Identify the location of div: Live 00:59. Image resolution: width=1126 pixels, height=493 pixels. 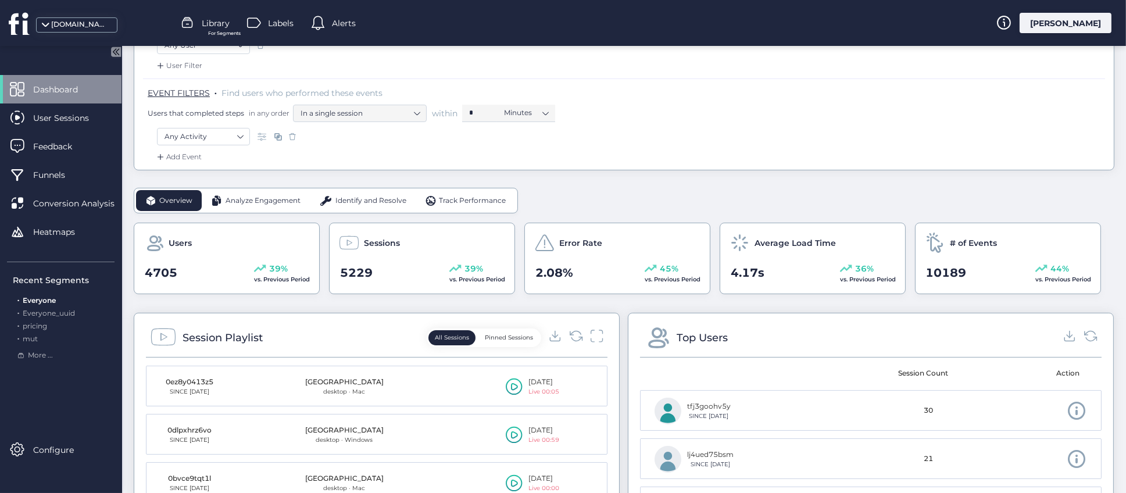
(543, 440).